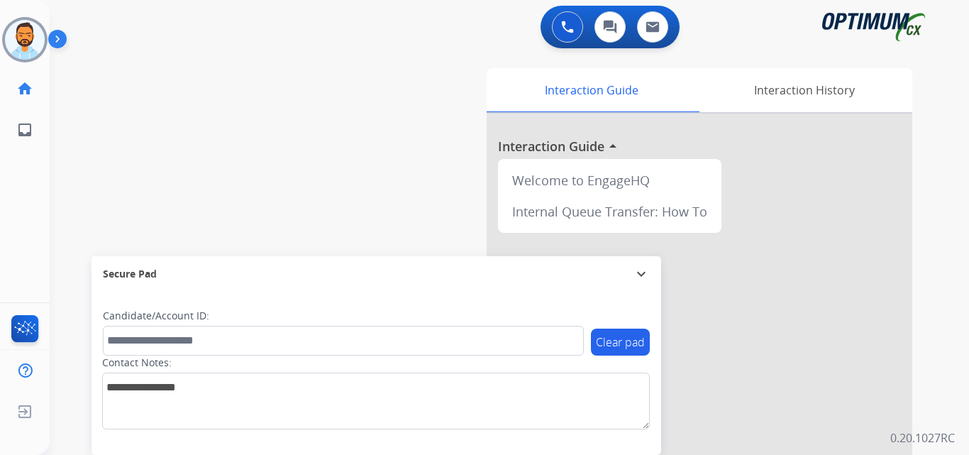 This screenshot has height=455, width=969. Describe the element at coordinates (591, 90) in the screenshot. I see `div: Interaction Guide` at that location.